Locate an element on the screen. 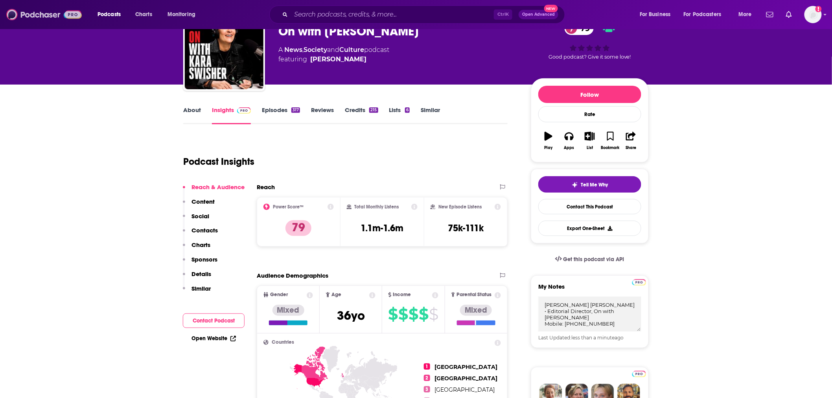  div: Search podcasts, credits, & more... is located at coordinates (425, 15).